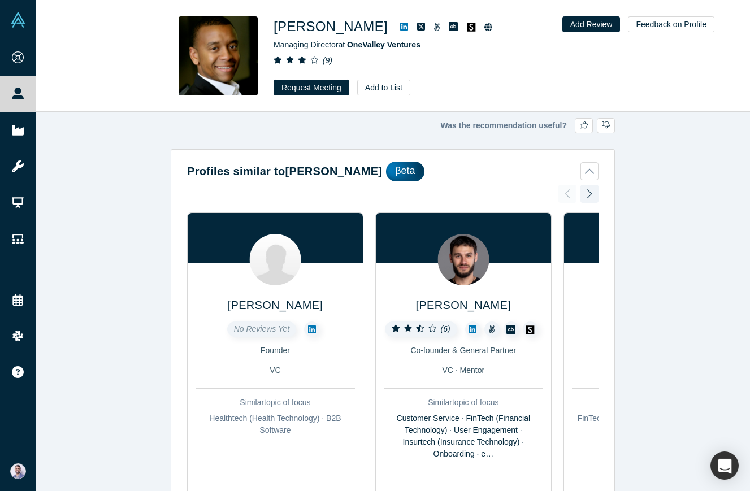 This screenshot has width=750, height=491. Describe the element at coordinates (652, 424) in the screenshot. I see `span: FinTech (Financial Technology) · Insurtech (Insurance Technology)` at that location.